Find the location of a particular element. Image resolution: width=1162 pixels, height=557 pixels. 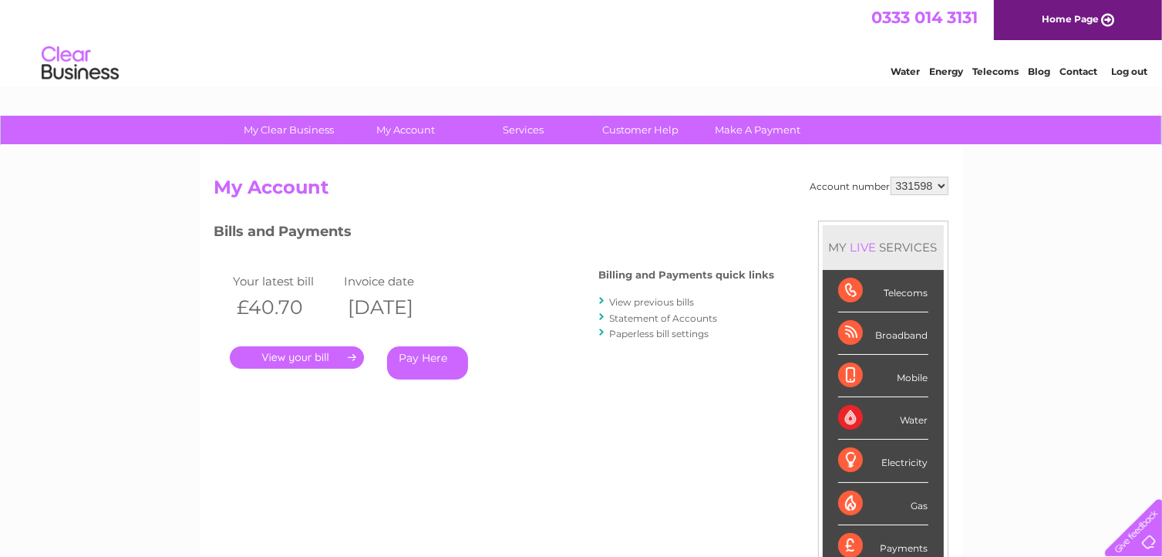

a: My Account is located at coordinates (405, 129).